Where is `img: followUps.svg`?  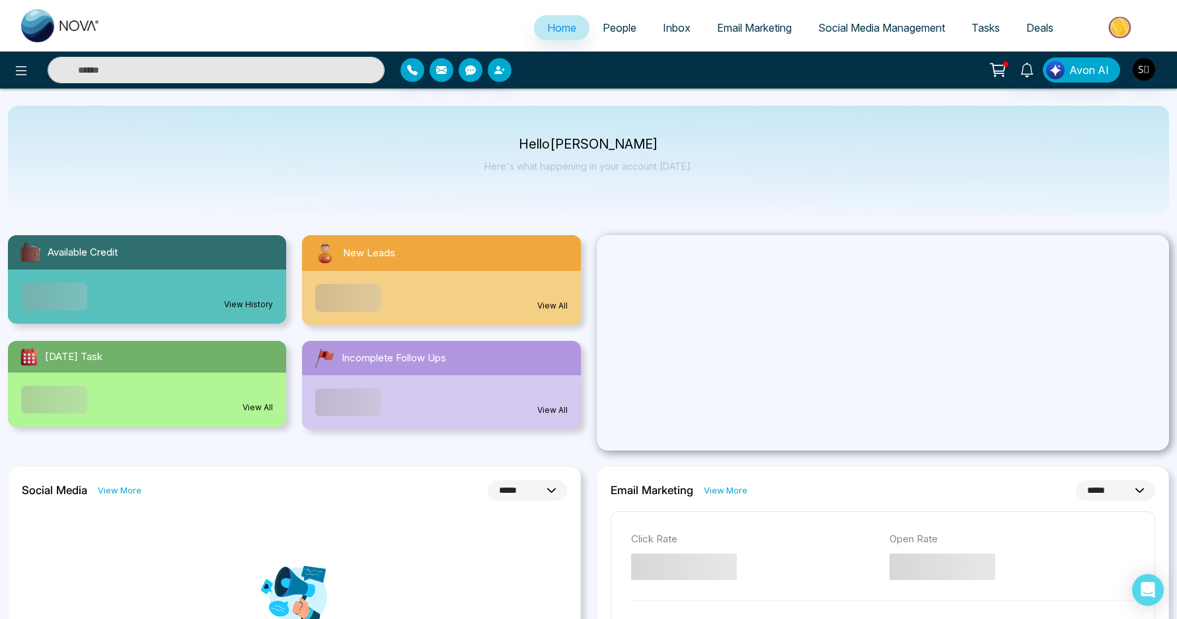
img: followUps.svg is located at coordinates (325, 358).